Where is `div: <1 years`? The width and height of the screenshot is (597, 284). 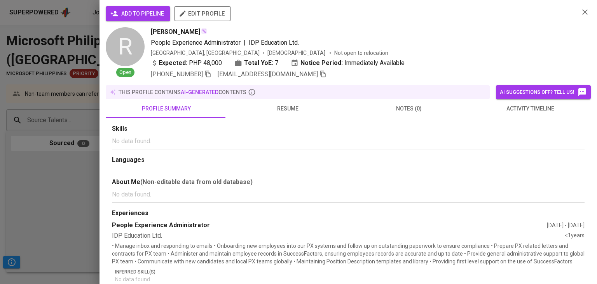 div: <1 years is located at coordinates (575, 236).